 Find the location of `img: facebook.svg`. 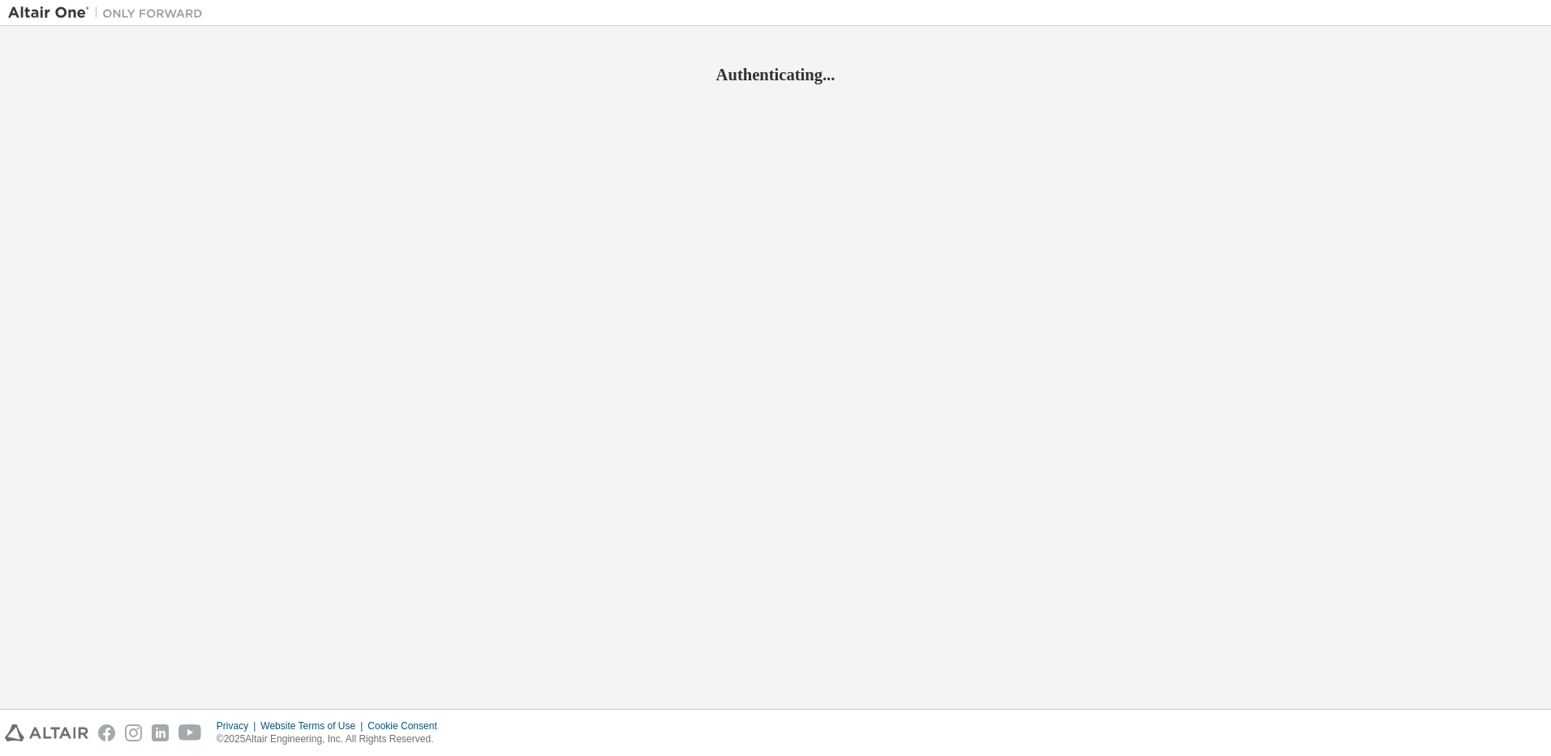

img: facebook.svg is located at coordinates (106, 733).